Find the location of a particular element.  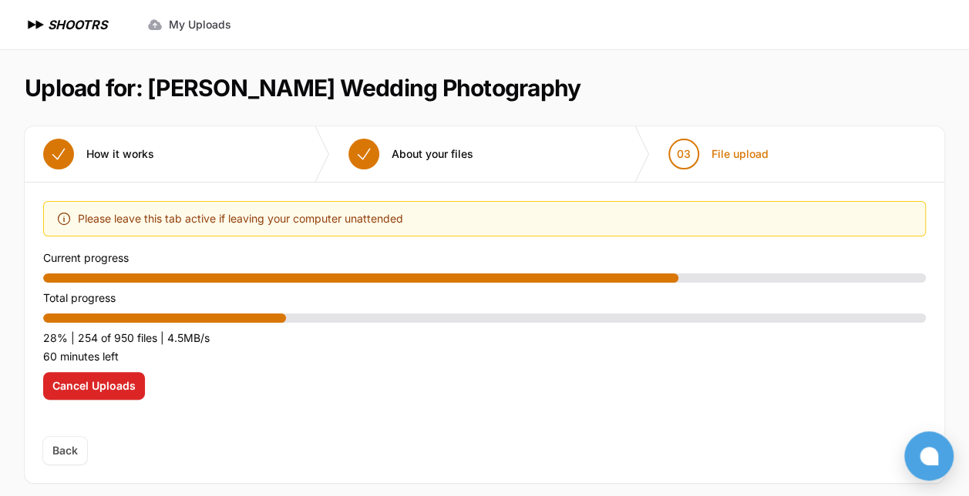

span: 03 is located at coordinates (684, 154).